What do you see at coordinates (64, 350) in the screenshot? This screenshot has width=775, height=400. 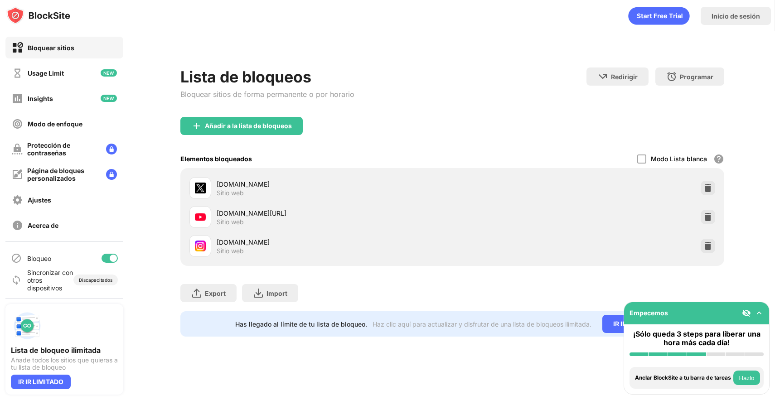 I see `div: Lista de bloqueo ilimitada` at bounding box center [64, 350].